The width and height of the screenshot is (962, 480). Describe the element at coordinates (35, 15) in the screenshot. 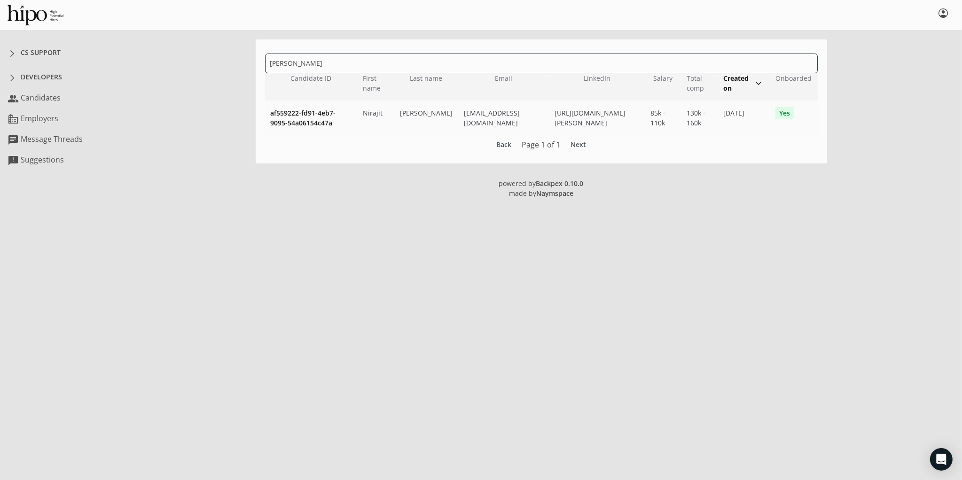

I see `img: Hipo logo` at that location.